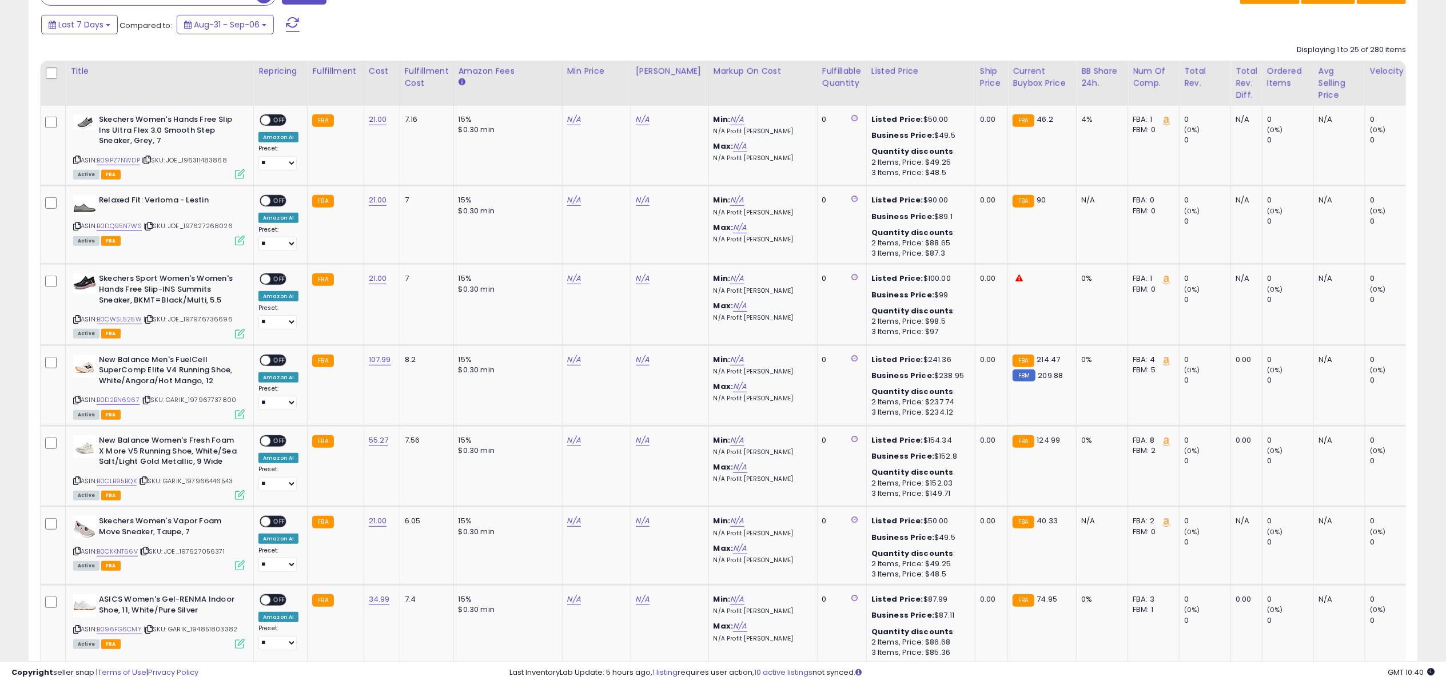 This screenshot has width=1446, height=684. I want to click on div: 4%, so click(1100, 119).